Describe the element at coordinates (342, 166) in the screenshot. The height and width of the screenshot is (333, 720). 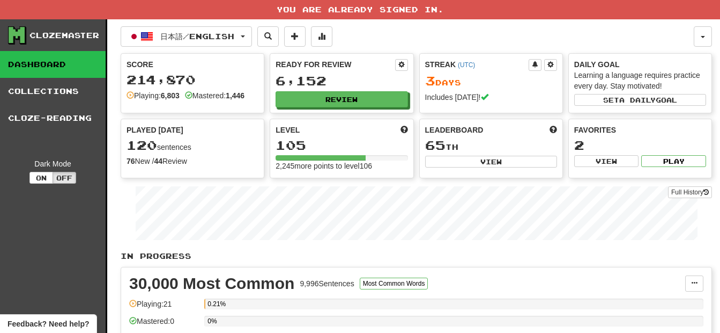
I see `div: 2,245 more points to level 106` at that location.